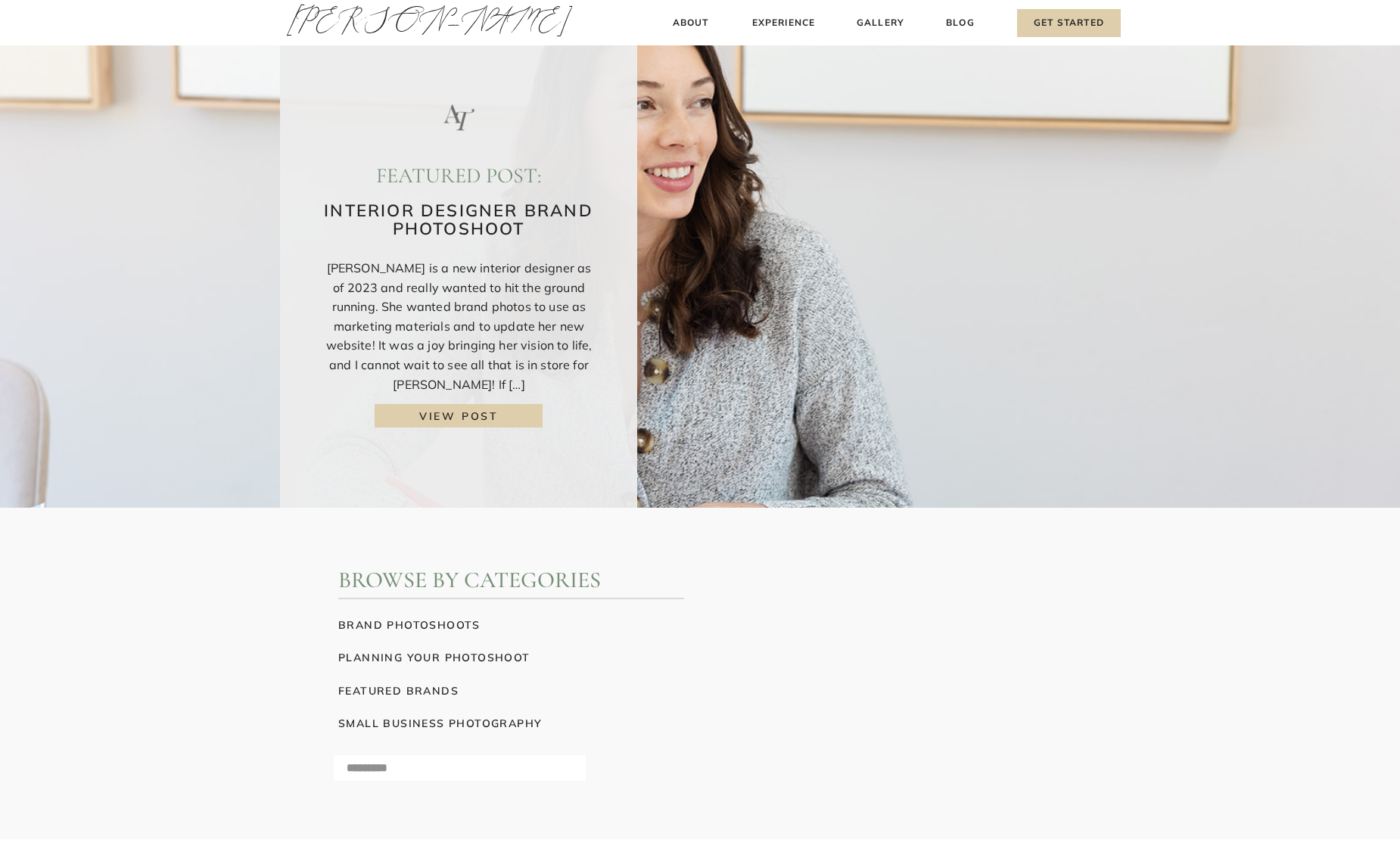 The width and height of the screenshot is (1400, 855). Describe the element at coordinates (511, 624) in the screenshot. I see `h3: brand photoshoots` at that location.